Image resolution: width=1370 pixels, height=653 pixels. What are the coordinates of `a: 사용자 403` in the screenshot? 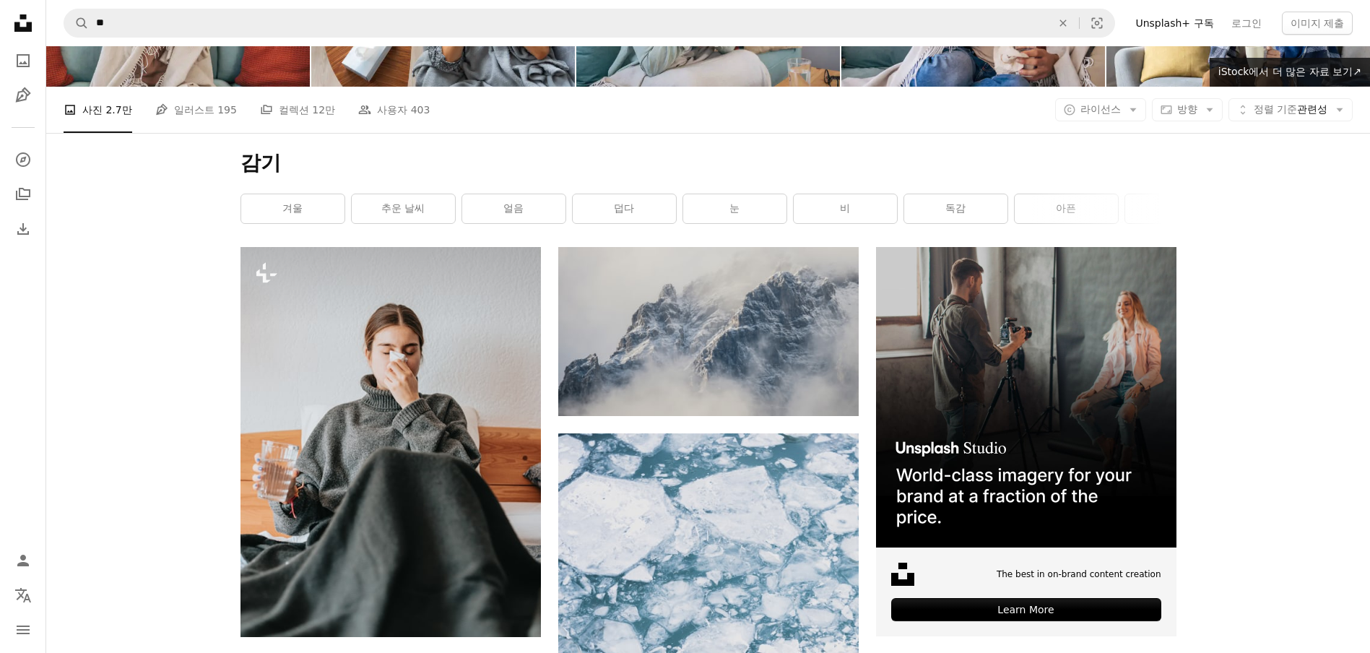 It's located at (393, 110).